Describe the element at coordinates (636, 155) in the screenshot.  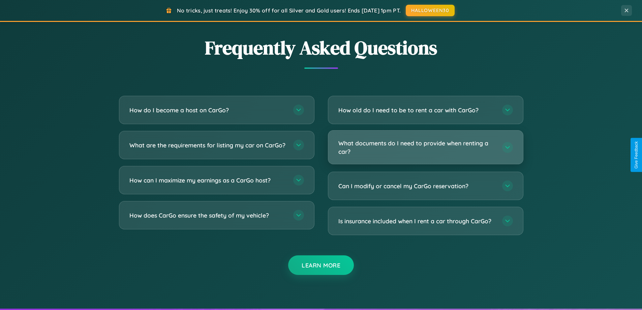
I see `div: Give Feedback` at that location.